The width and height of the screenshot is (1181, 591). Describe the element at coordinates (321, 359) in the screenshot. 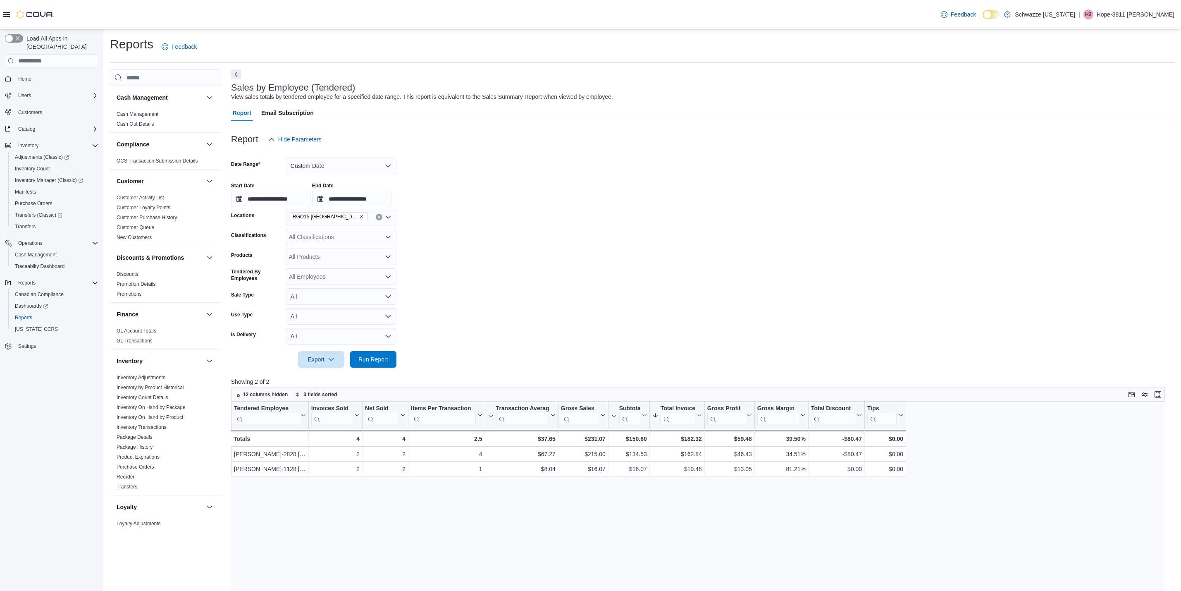

I see `button: Export` at that location.